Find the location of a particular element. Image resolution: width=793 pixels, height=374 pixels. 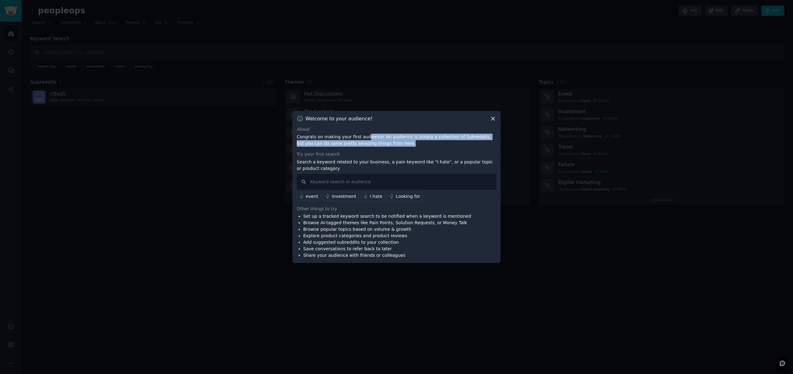

a: event is located at coordinates (309, 196).